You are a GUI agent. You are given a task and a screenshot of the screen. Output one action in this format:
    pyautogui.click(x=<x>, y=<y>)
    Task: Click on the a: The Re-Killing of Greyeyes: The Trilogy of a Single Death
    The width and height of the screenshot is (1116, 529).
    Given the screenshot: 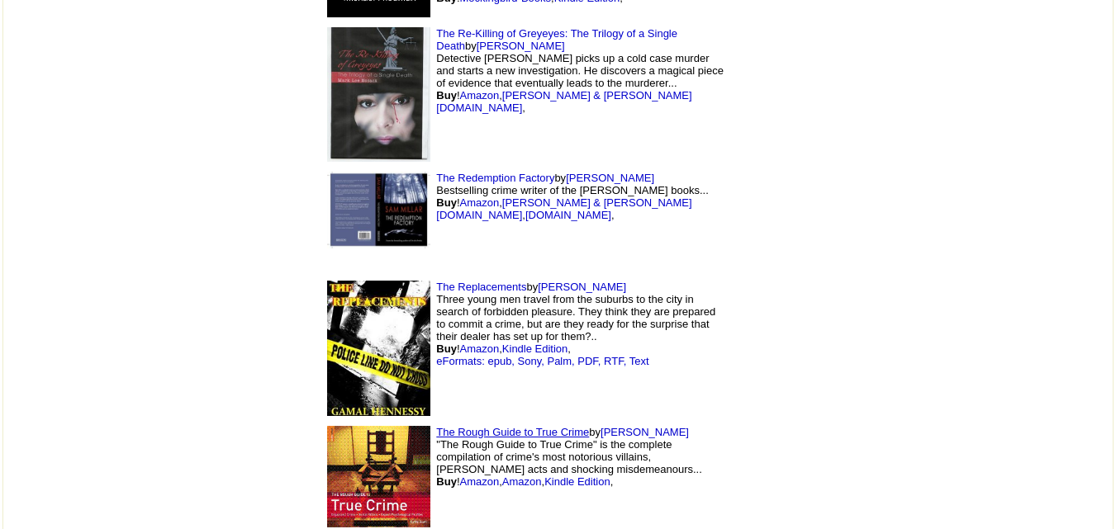 What is the action you would take?
    pyautogui.click(x=557, y=40)
    